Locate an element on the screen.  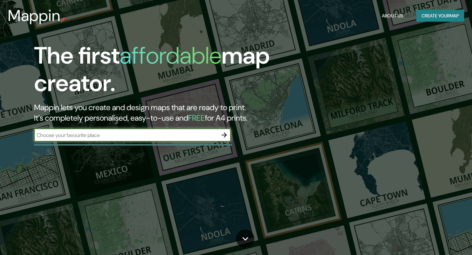
input: Choose your favourite place is located at coordinates (126, 135).